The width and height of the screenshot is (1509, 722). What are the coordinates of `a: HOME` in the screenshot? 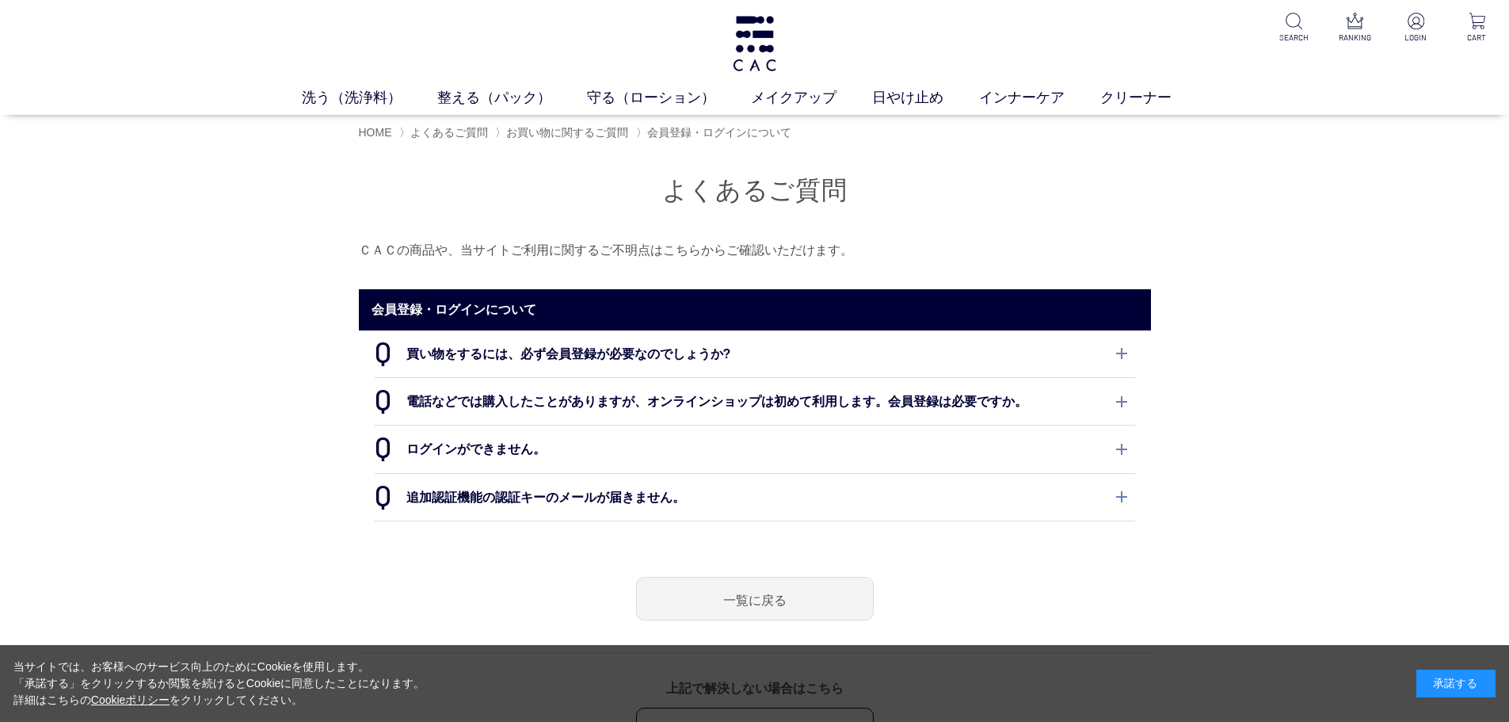 It's located at (375, 132).